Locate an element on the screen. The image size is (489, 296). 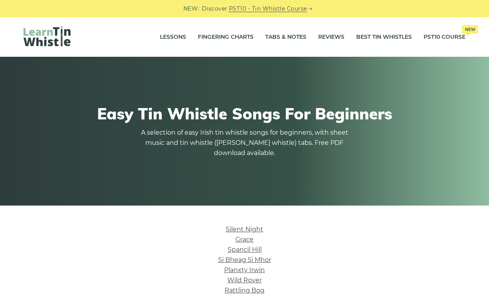
a: Planxty Irwin is located at coordinates (244, 270).